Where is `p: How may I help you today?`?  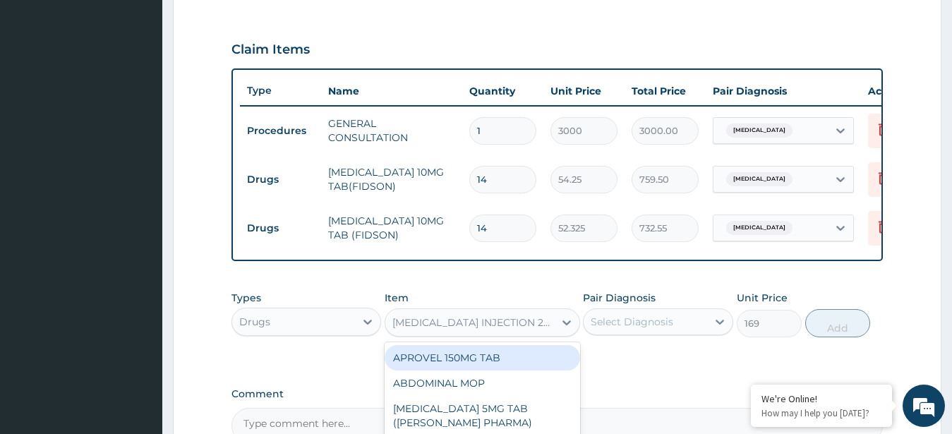
p: How may I help you today? is located at coordinates (821, 413).